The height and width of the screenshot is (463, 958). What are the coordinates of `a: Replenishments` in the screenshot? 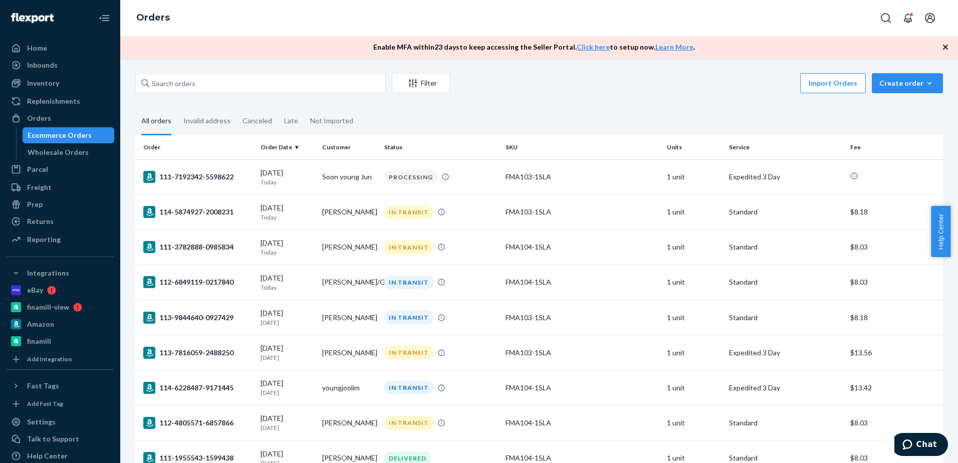 It's located at (60, 101).